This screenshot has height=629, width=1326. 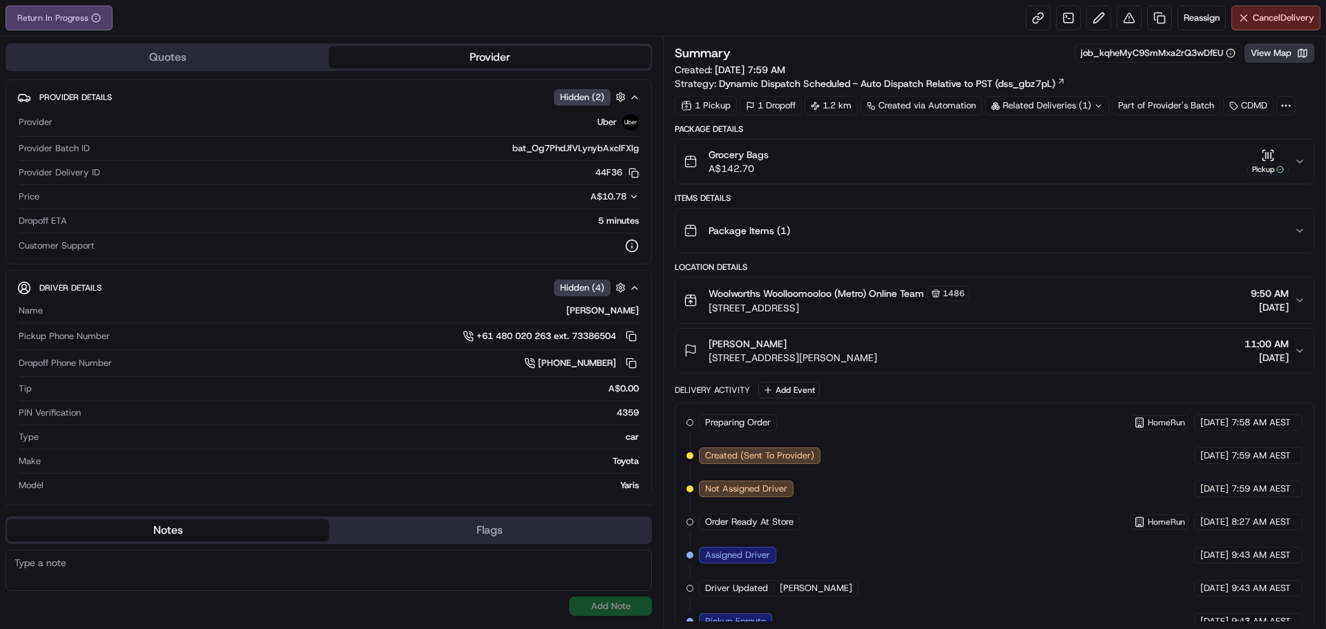 I want to click on button: View Map, so click(x=1279, y=53).